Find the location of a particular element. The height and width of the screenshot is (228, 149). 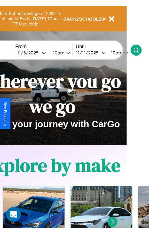

label: Until is located at coordinates (103, 47).